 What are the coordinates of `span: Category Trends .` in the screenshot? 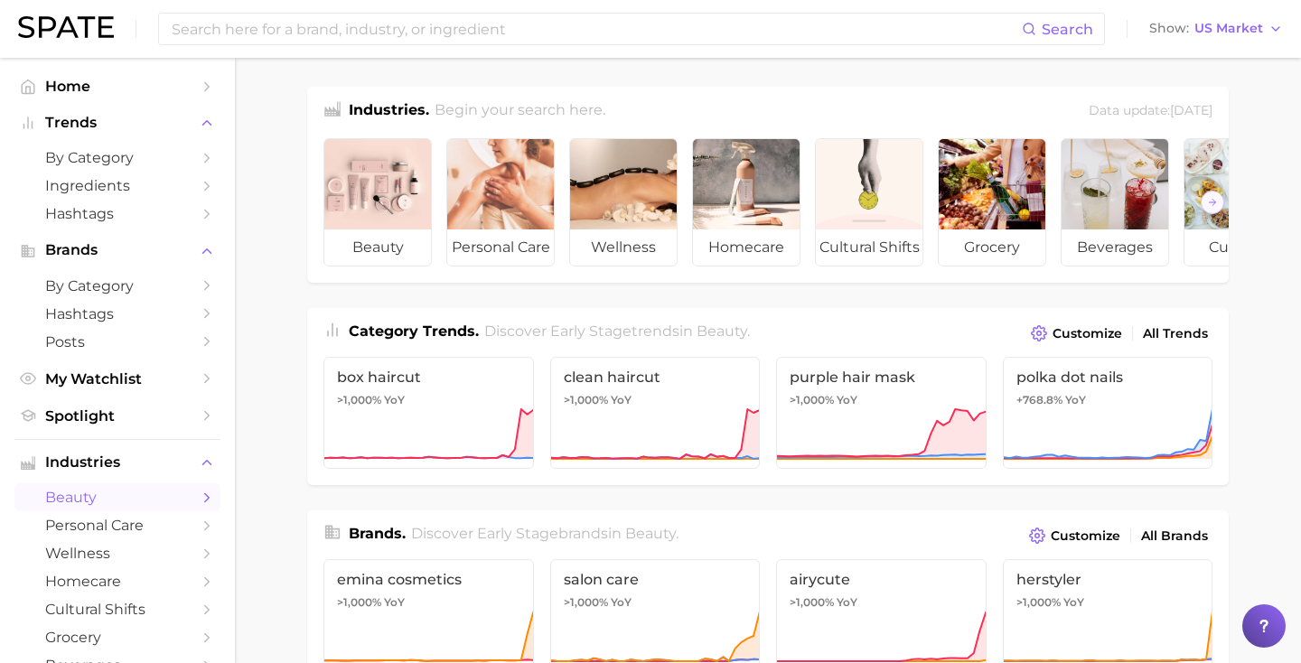 It's located at (414, 331).